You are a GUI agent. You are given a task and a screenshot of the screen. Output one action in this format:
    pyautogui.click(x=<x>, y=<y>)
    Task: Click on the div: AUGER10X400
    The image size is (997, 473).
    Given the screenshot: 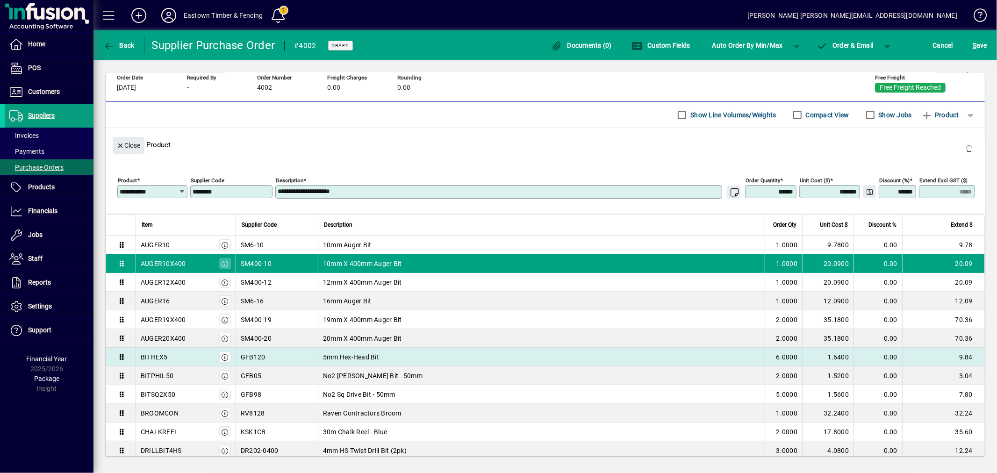 What is the action you would take?
    pyautogui.click(x=163, y=264)
    